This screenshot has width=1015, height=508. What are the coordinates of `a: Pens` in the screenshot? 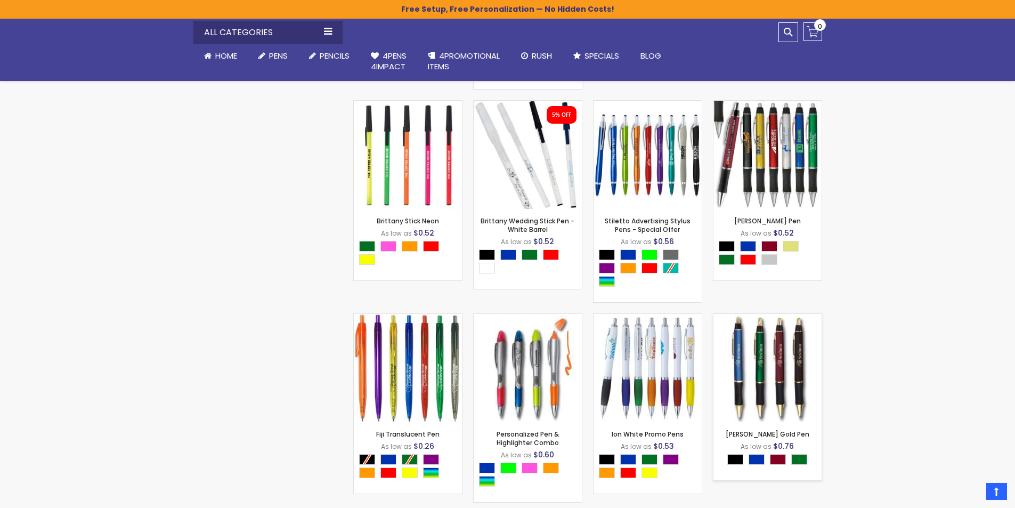 It's located at (273, 56).